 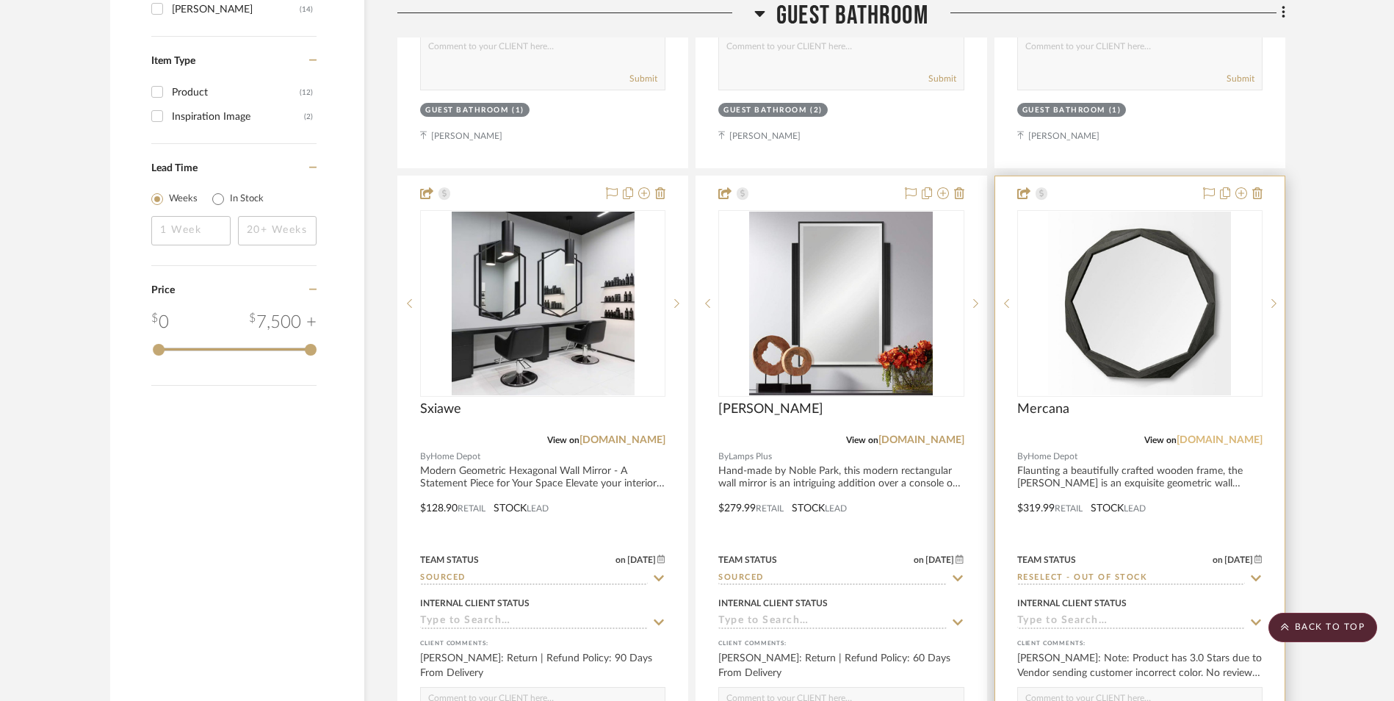 What do you see at coordinates (183, 199) in the screenshot?
I see `label: Weeks` at bounding box center [183, 199].